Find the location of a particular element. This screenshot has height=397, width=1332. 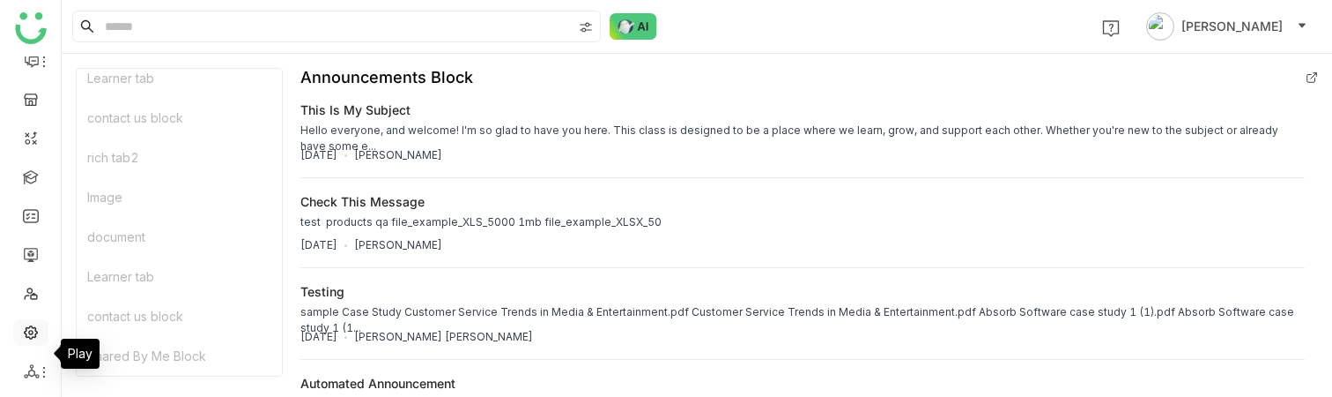

div: Image is located at coordinates (179, 196).